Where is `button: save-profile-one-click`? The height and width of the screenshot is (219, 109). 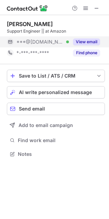
button: save-profile-one-click is located at coordinates (56, 76).